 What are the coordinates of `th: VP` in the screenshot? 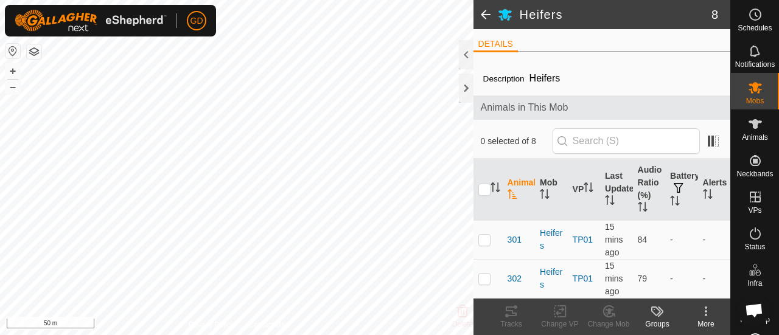 It's located at (584, 190).